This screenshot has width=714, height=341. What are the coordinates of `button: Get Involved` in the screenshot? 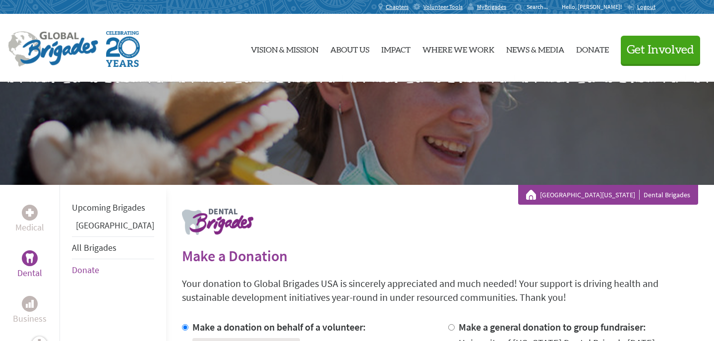 It's located at (660, 50).